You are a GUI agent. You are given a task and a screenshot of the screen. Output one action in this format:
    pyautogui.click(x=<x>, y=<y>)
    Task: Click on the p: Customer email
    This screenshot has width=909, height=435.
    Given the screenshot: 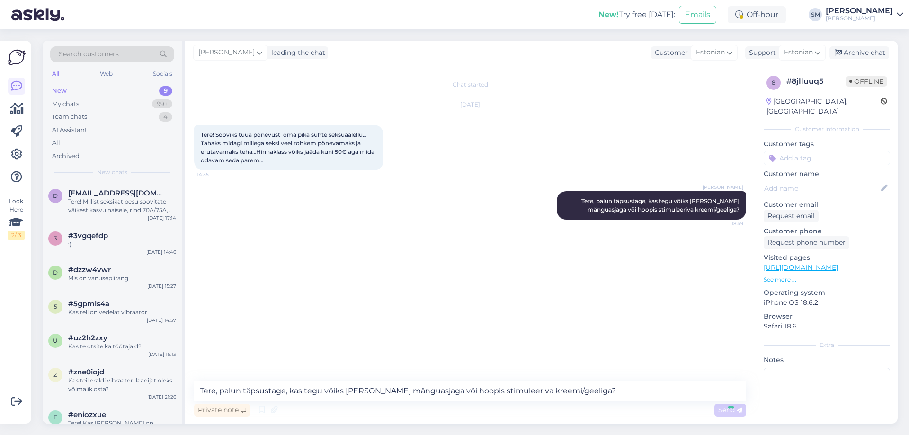 What is the action you would take?
    pyautogui.click(x=826, y=204)
    